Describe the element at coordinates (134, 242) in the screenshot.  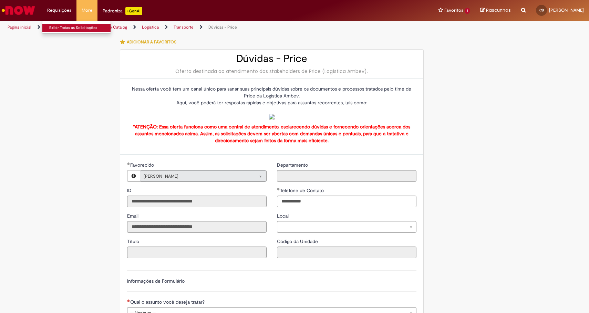
I see `span: Somente leitura - Título` at that location.